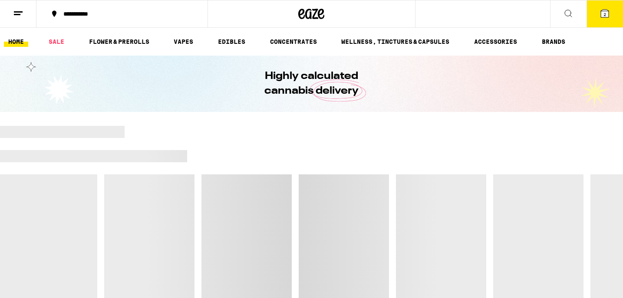  What do you see at coordinates (395, 42) in the screenshot?
I see `a: WELLNESS, TINCTURES & CAPSULES` at bounding box center [395, 42].